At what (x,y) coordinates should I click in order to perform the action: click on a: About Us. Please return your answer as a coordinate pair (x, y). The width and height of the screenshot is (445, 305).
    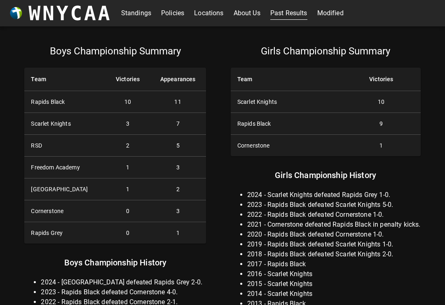
    Looking at the image, I should click on (247, 13).